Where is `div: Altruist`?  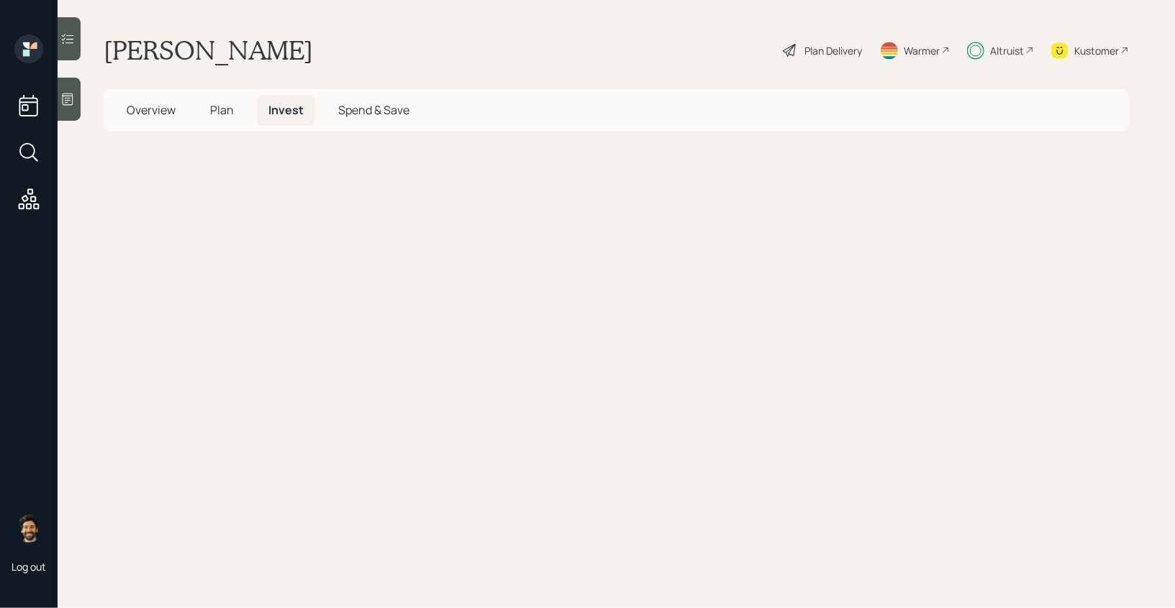 div: Altruist is located at coordinates (1006, 50).